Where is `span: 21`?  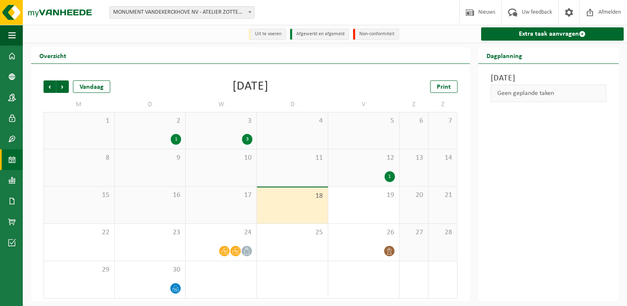 span: 21 is located at coordinates (443, 195).